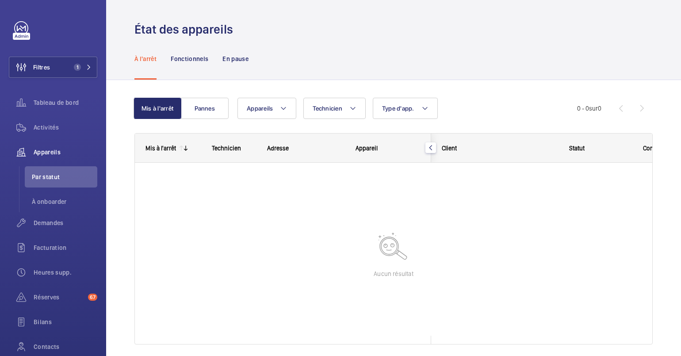 The width and height of the screenshot is (681, 356). Describe the element at coordinates (205, 108) in the screenshot. I see `button: Pannes` at that location.